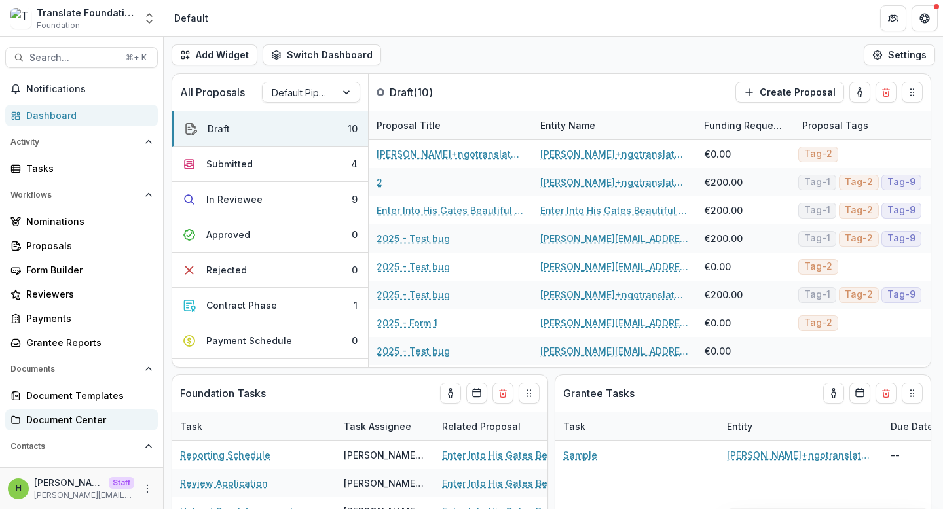 This screenshot has height=509, width=943. I want to click on button: Settings, so click(899, 55).